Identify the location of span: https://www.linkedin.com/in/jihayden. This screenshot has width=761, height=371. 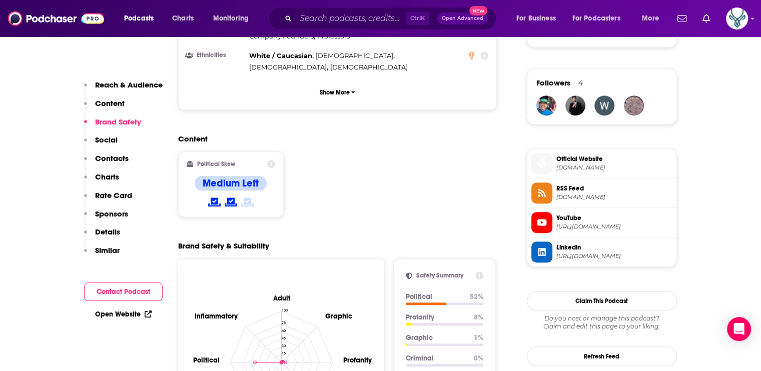
(614, 256).